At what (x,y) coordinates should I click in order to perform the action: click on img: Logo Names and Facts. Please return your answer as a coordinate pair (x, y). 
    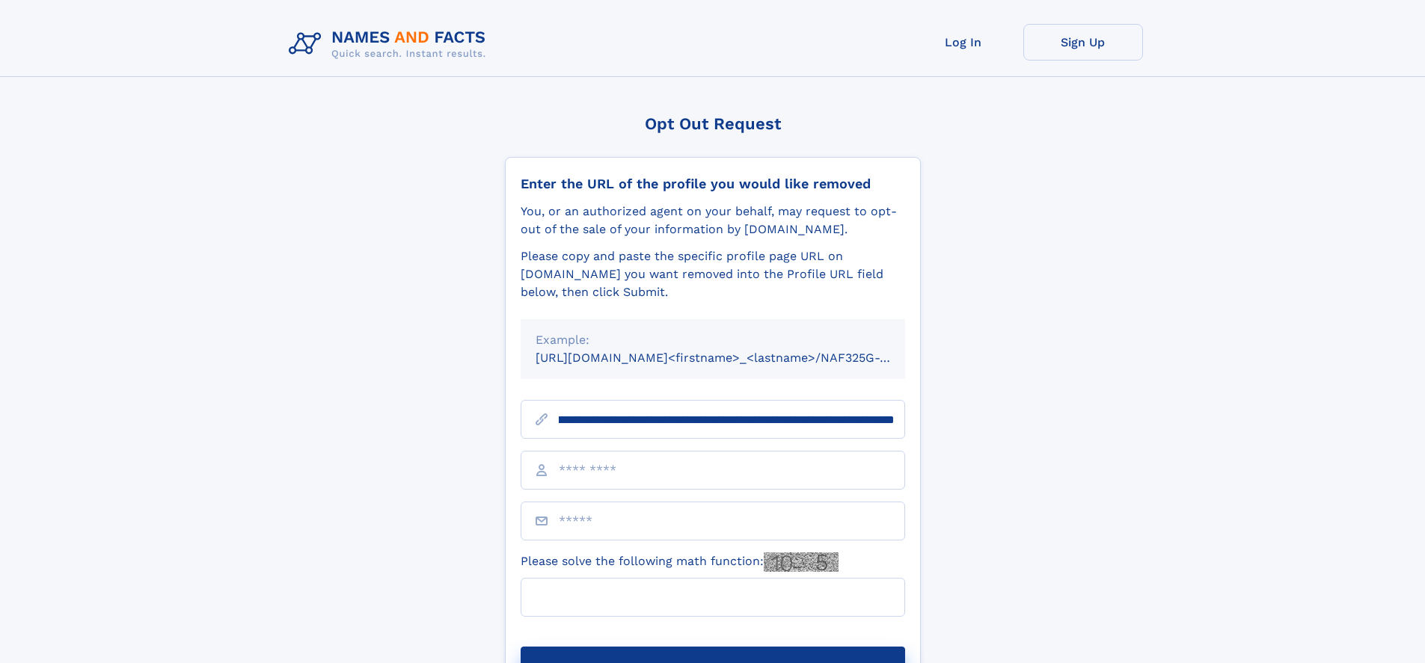
    Looking at the image, I should click on (390, 44).